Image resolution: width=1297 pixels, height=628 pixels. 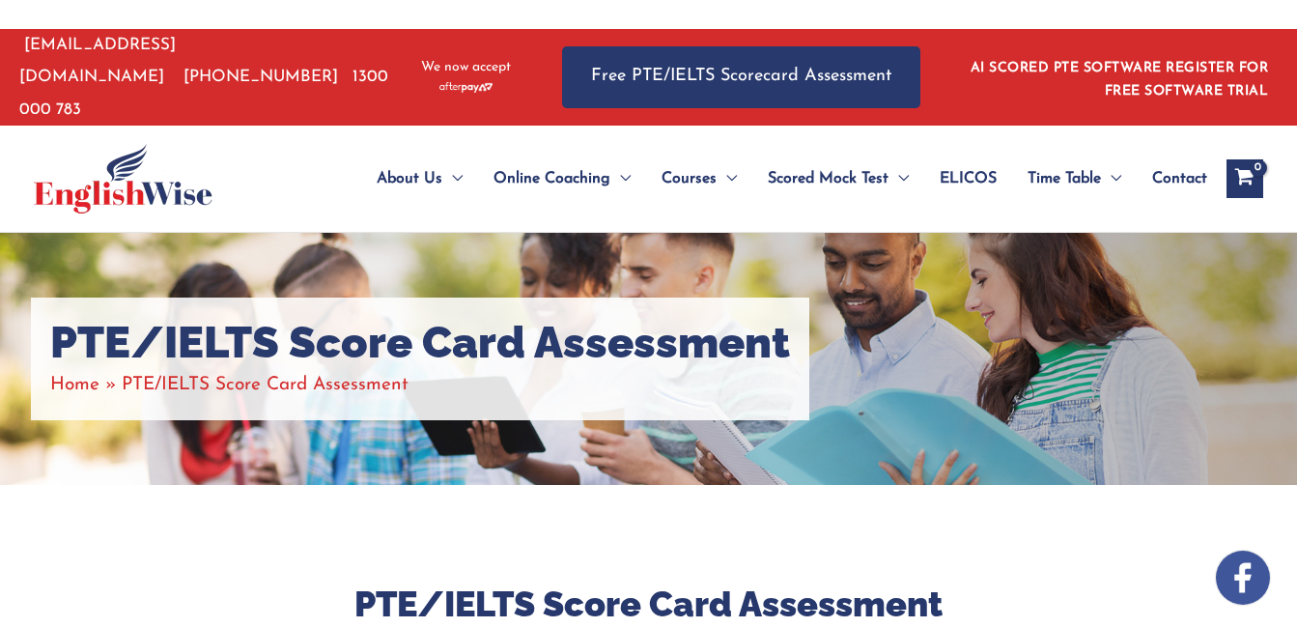 What do you see at coordinates (419, 179) in the screenshot?
I see `a: About UsMenu Toggle` at bounding box center [419, 179].